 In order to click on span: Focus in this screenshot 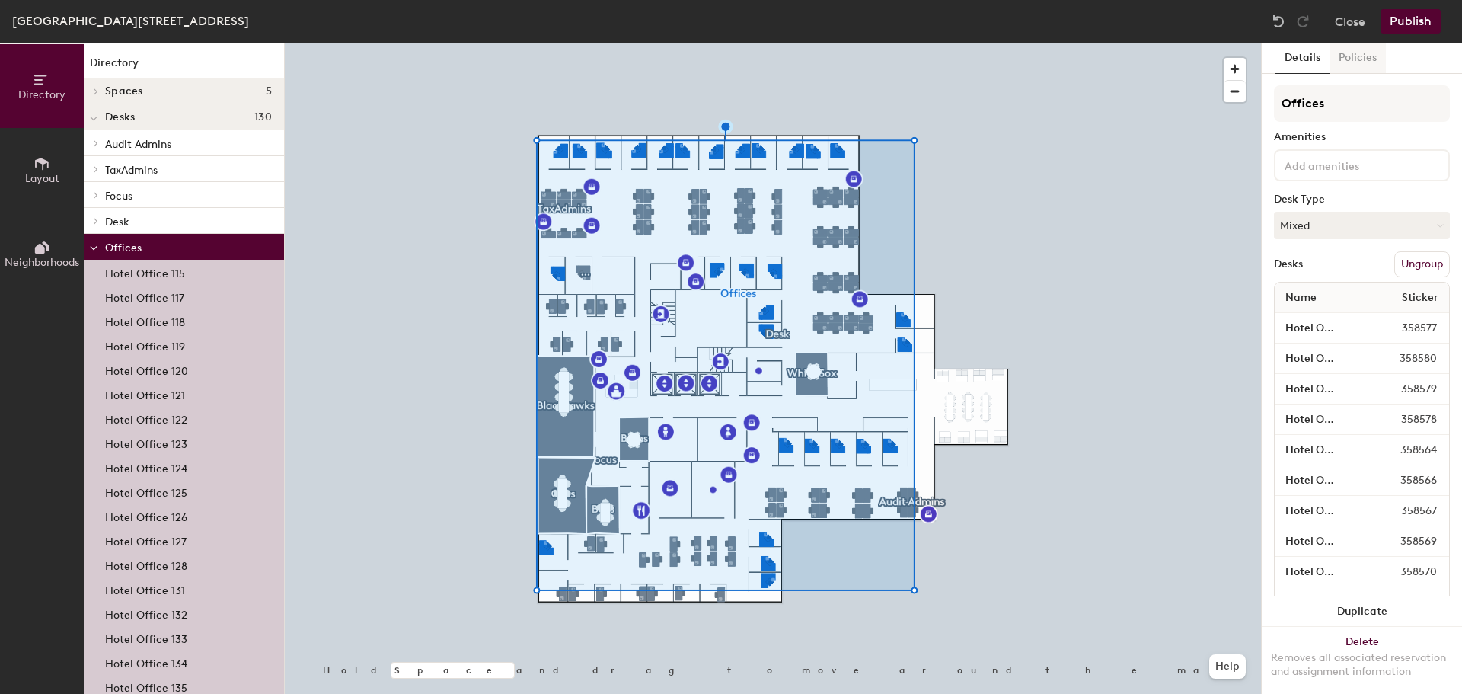, I will do `click(119, 196)`.